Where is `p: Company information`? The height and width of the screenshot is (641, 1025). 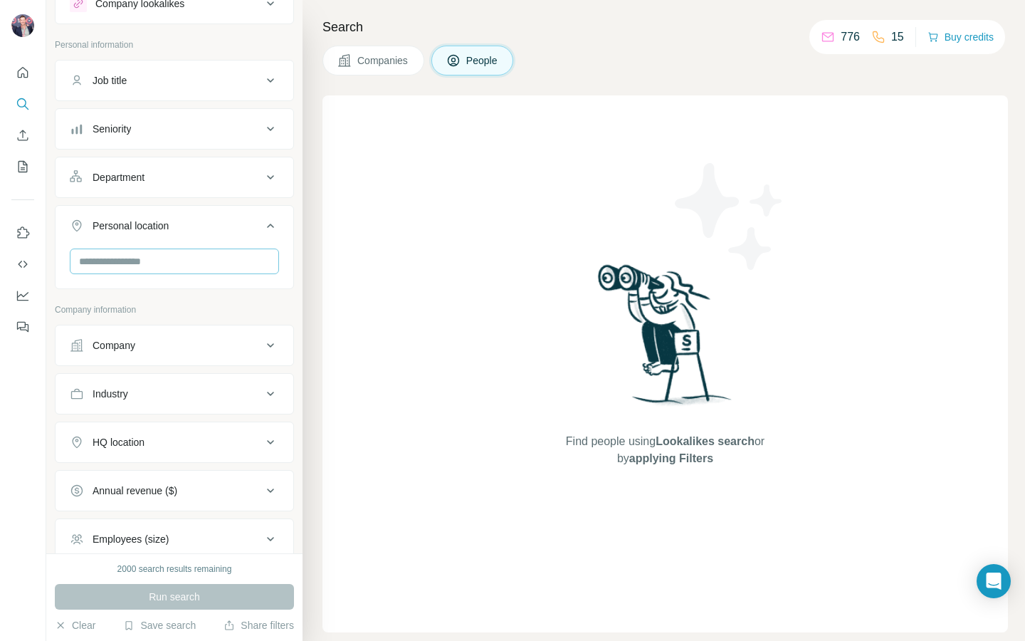
p: Company information is located at coordinates (174, 310).